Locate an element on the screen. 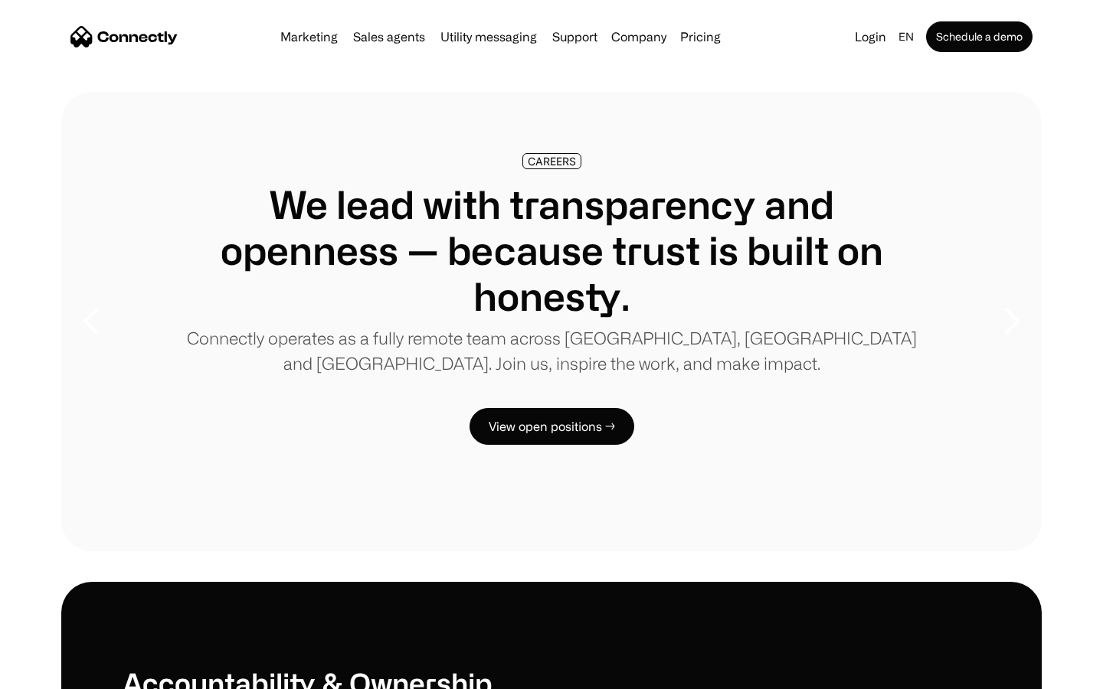 Image resolution: width=1103 pixels, height=689 pixels. div: Company is located at coordinates (639, 37).